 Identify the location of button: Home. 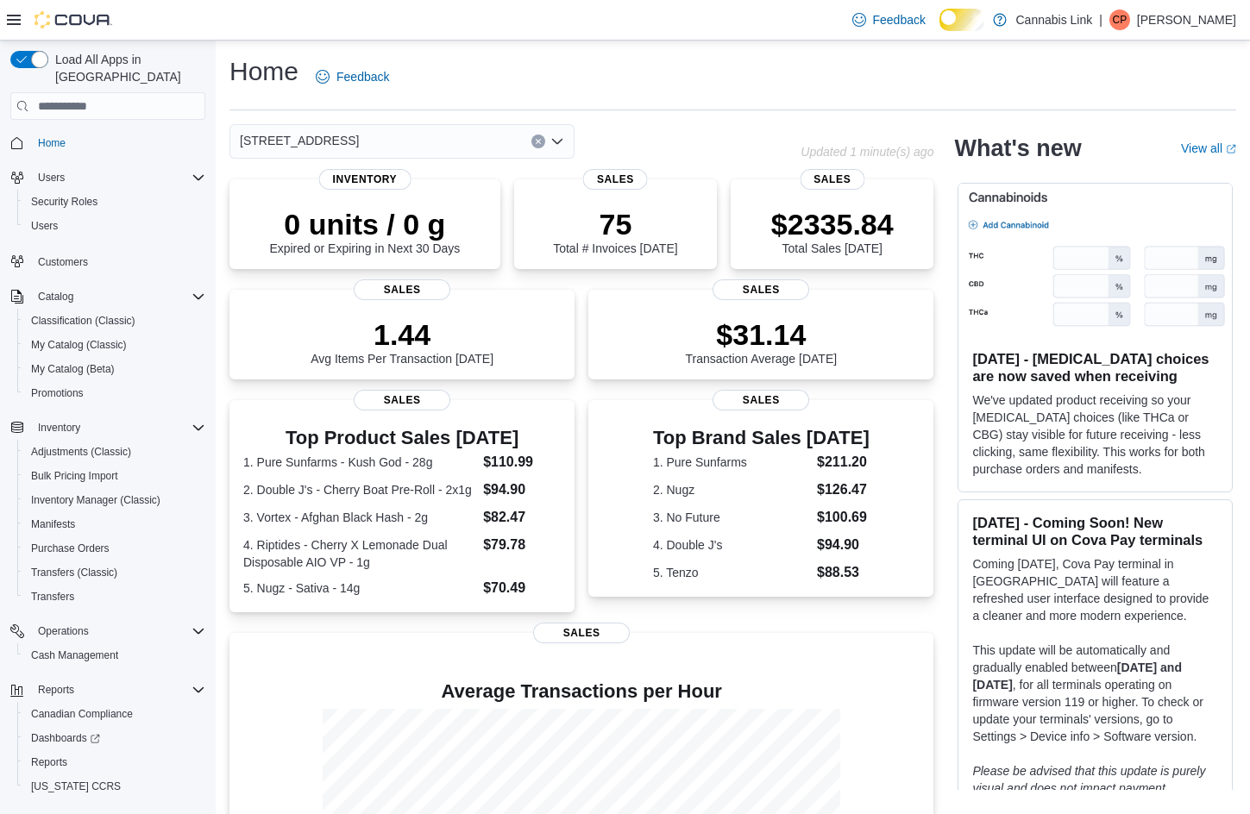
(108, 142).